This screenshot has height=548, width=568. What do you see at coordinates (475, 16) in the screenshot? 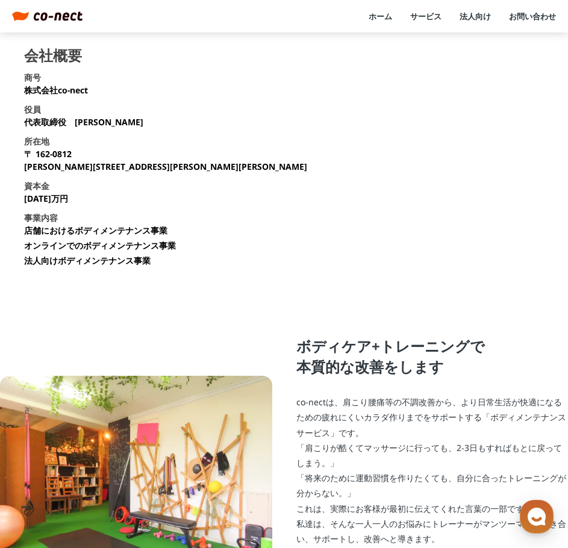
I see `a: 法人向け` at bounding box center [475, 16].